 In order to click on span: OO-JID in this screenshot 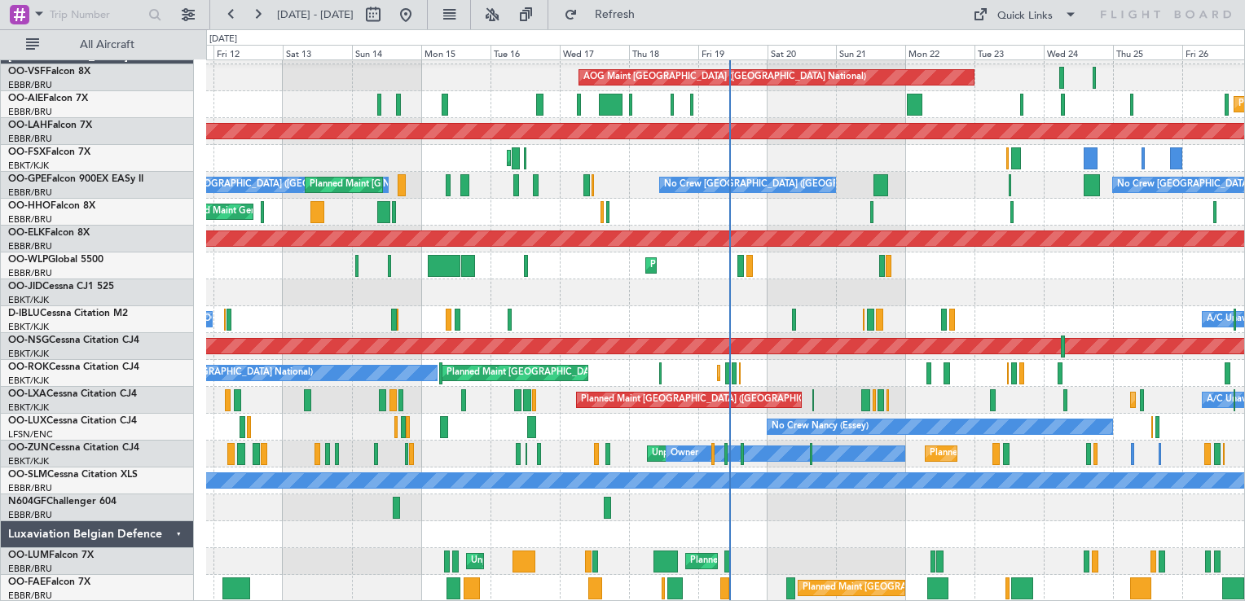, I will do `click(25, 287)`.